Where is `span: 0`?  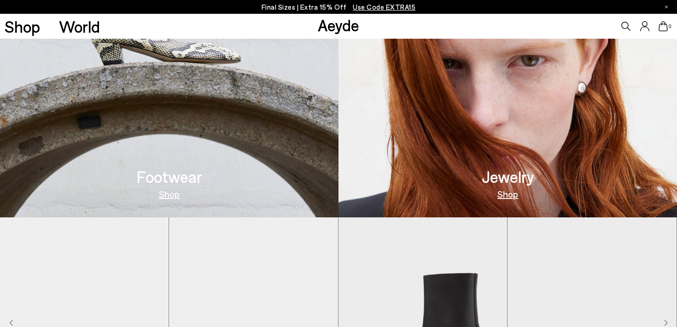 span: 0 is located at coordinates (670, 26).